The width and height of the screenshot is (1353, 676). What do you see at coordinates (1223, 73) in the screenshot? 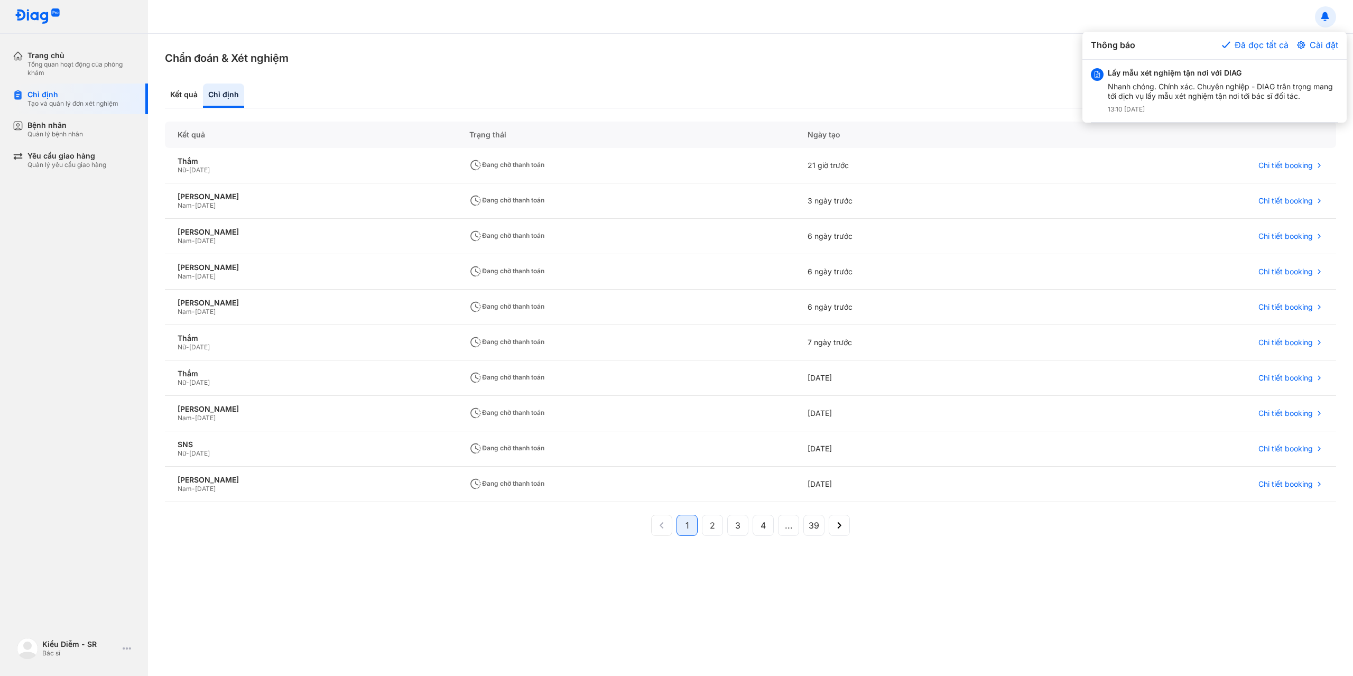
I see `div: Lấy mẫu xét nghiệm tận nơi với DIAG` at bounding box center [1223, 73].